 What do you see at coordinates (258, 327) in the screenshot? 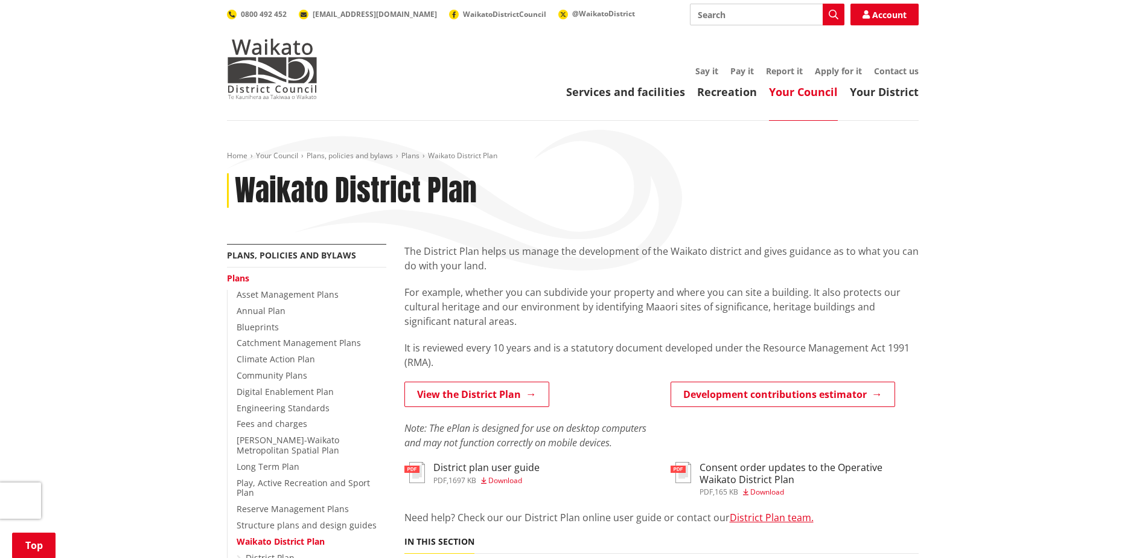
I see `a: Blueprints` at bounding box center [258, 327].